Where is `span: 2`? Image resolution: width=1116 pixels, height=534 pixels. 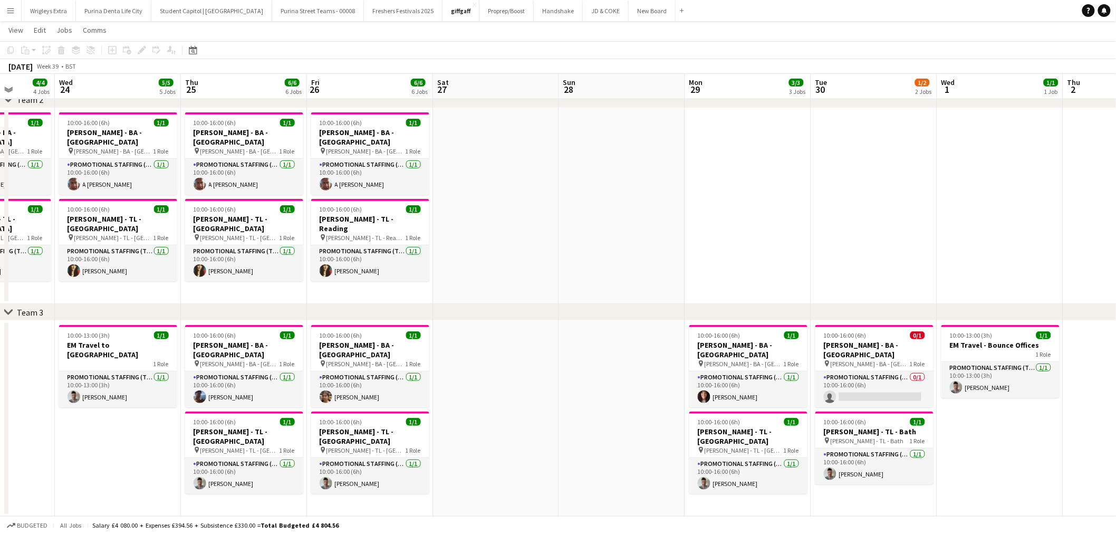
span: 2 is located at coordinates (1073, 89).